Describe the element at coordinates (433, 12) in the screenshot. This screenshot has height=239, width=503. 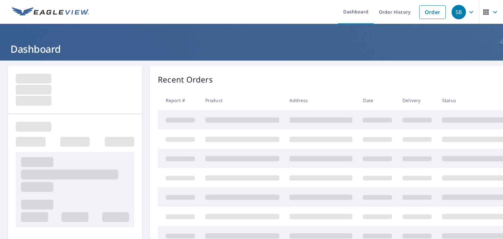
I see `a: Order` at that location.